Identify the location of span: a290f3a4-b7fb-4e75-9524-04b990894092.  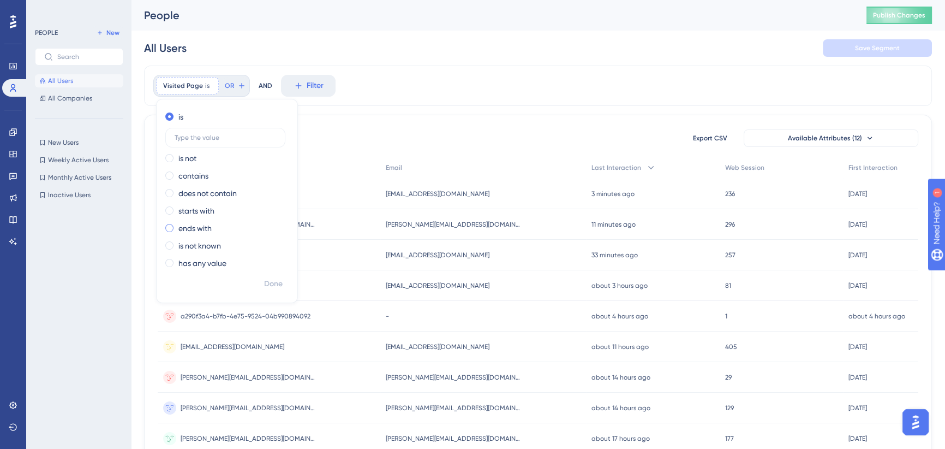
(246, 316).